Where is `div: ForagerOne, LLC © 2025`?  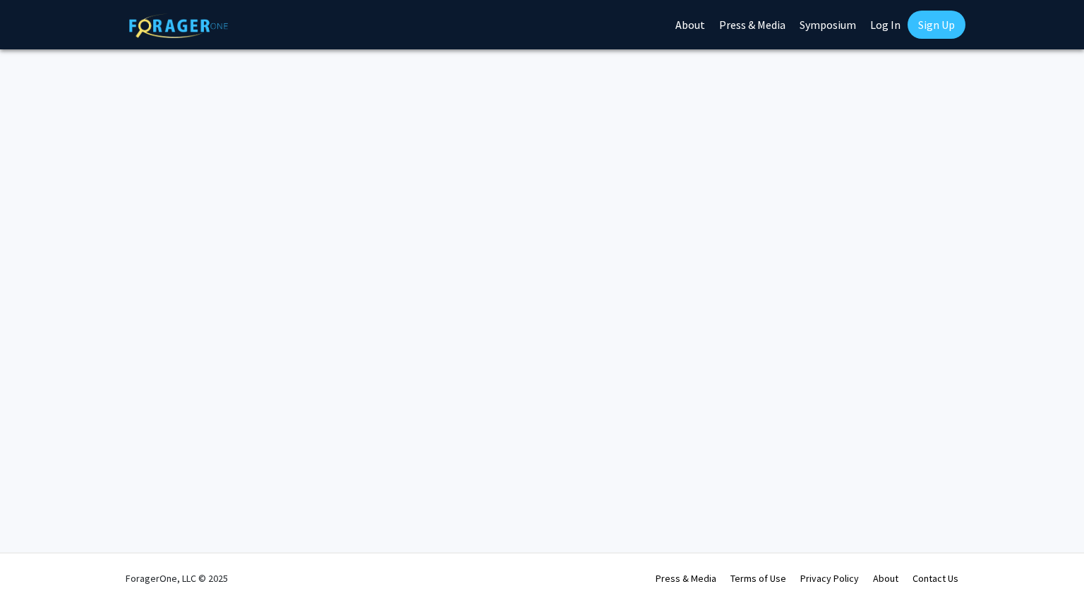 div: ForagerOne, LLC © 2025 is located at coordinates (176, 579).